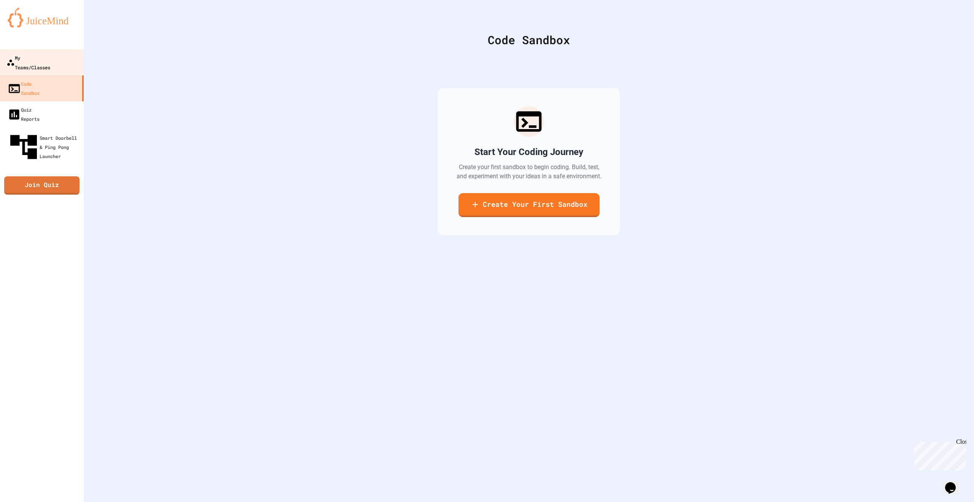 Image resolution: width=974 pixels, height=502 pixels. Describe the element at coordinates (529, 172) in the screenshot. I see `p: Create your first sandbox to begin coding. Build, test, and experiment with your ideas in a safe ...` at that location.